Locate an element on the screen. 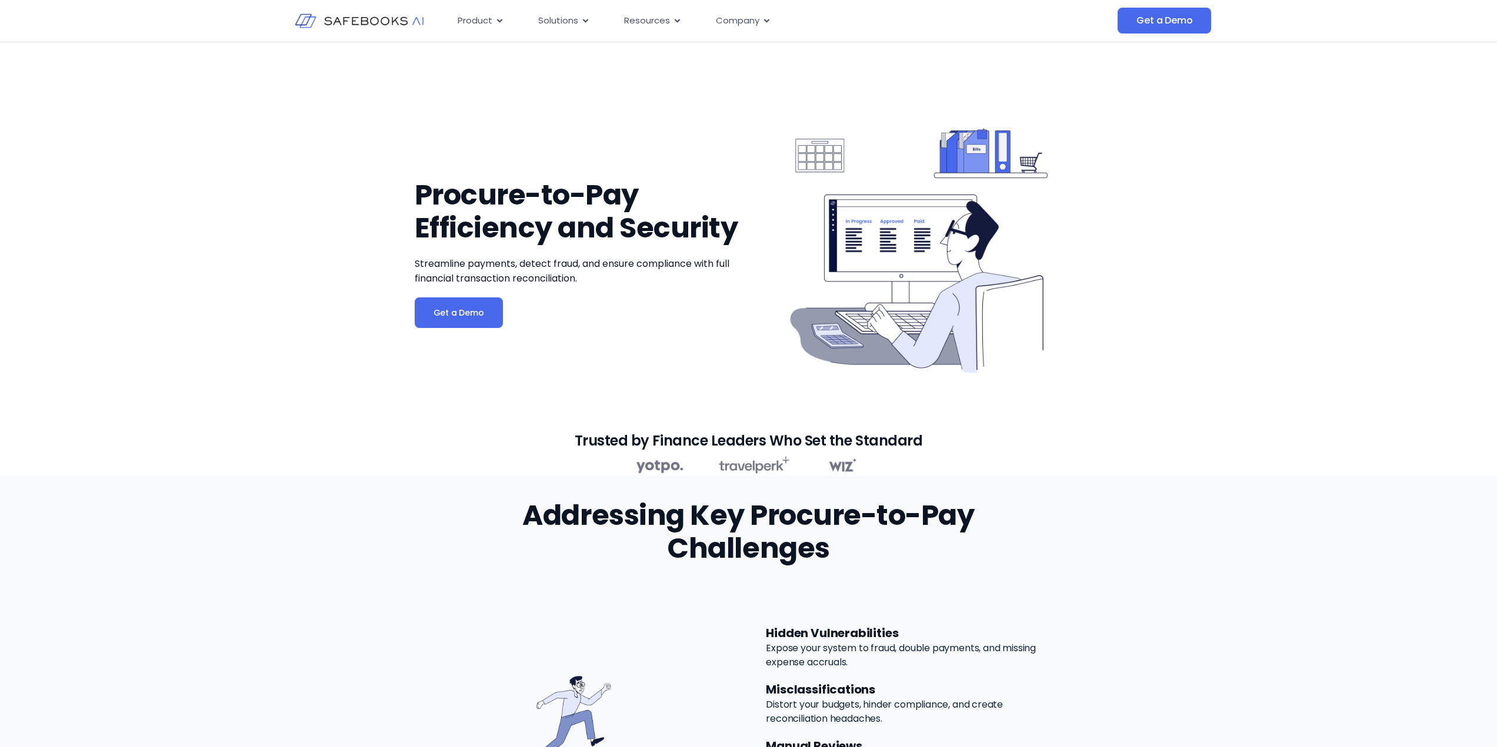 Image resolution: width=1497 pixels, height=747 pixels. span: Hidden Vulnerabilities is located at coordinates (832, 633).